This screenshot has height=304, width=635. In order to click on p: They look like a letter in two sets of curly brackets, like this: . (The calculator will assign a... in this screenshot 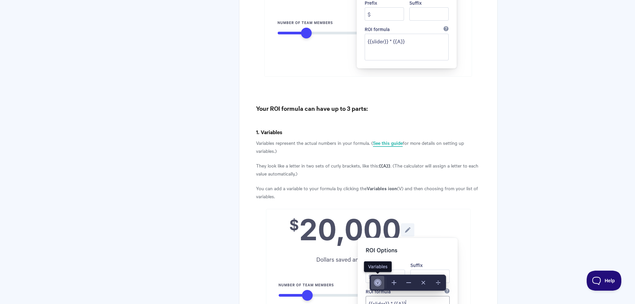, I will do `click(368, 169)`.